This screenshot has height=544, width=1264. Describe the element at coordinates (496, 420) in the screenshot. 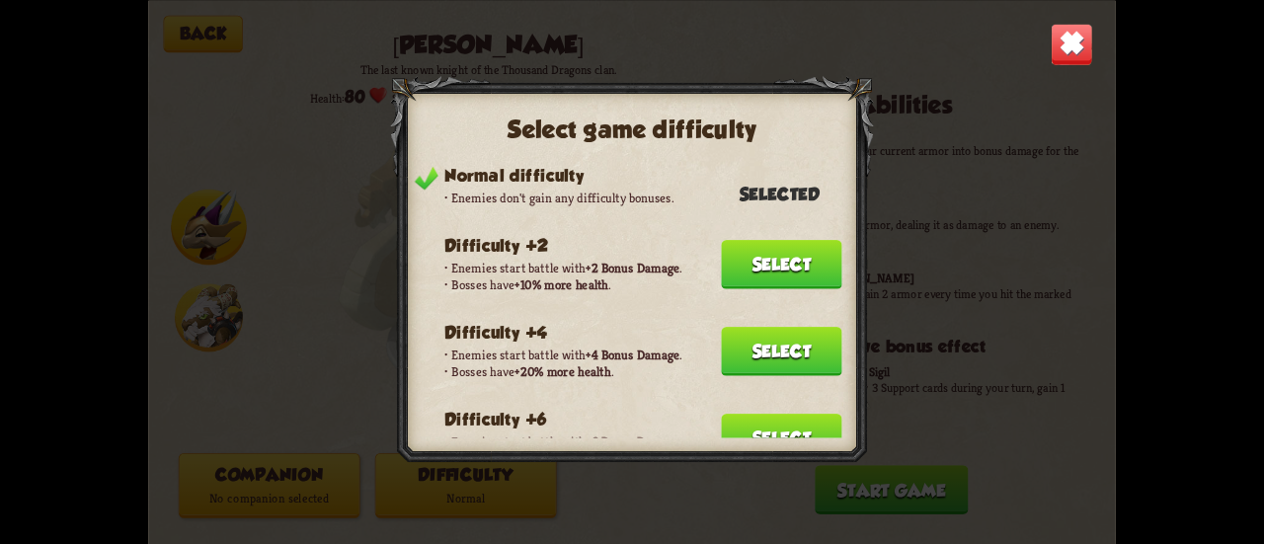

I see `h3: Difficulty +6` at that location.